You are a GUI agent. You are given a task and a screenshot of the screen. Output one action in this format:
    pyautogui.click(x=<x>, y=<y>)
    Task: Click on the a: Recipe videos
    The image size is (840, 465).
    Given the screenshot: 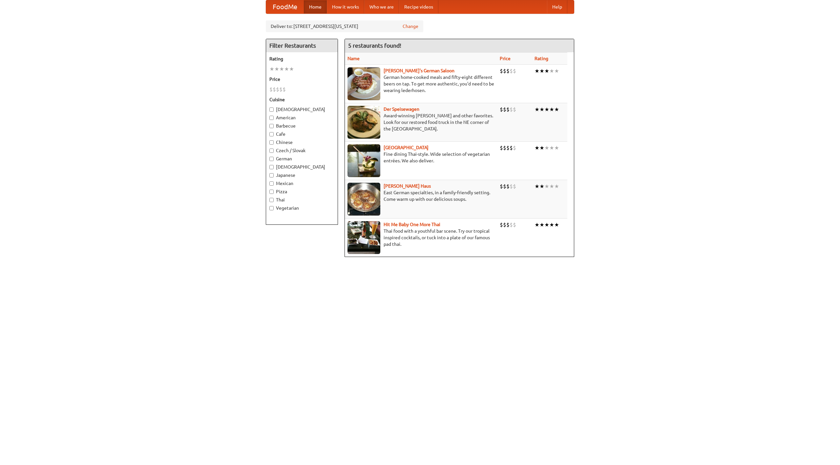 What is the action you would take?
    pyautogui.click(x=419, y=7)
    